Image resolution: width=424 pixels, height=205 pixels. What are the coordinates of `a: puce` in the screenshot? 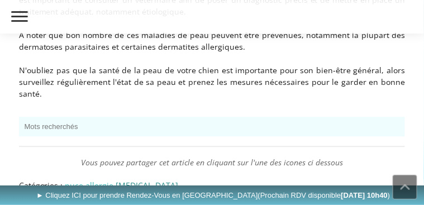 It's located at (74, 185).